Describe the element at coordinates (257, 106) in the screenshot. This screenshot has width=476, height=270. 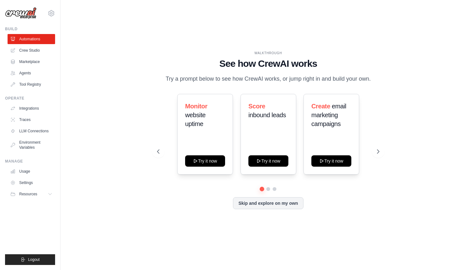
I see `span: Score` at that location.